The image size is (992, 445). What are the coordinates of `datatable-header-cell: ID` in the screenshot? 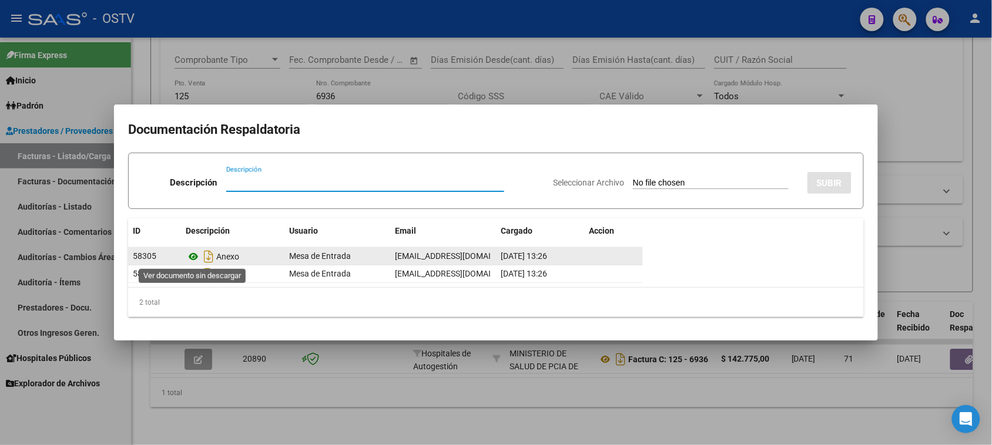 It's located at (155, 231).